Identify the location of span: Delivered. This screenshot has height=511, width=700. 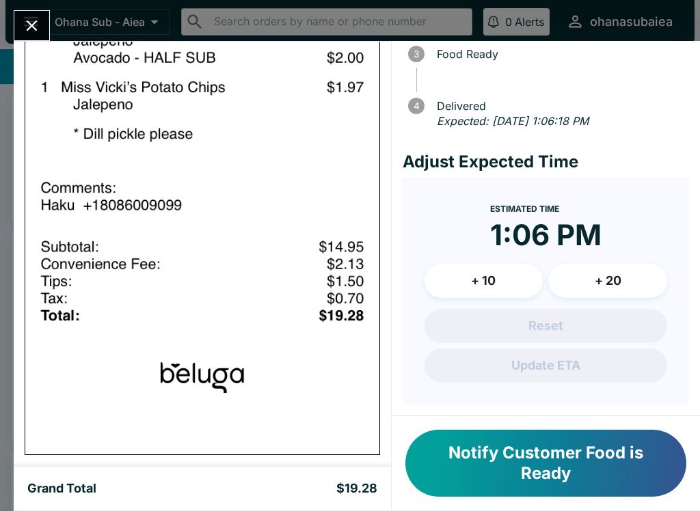
(559, 106).